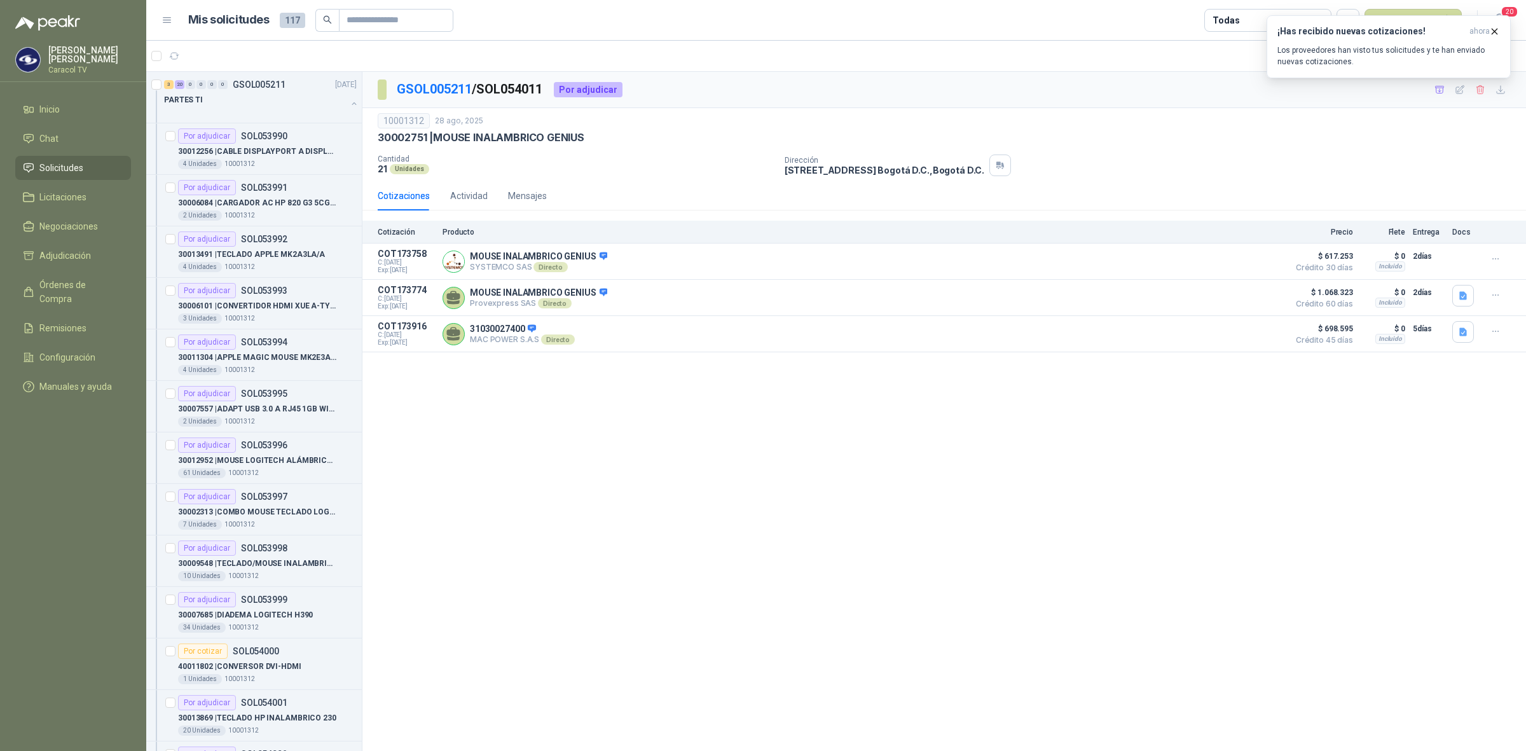  I want to click on a: Adjudicación, so click(73, 256).